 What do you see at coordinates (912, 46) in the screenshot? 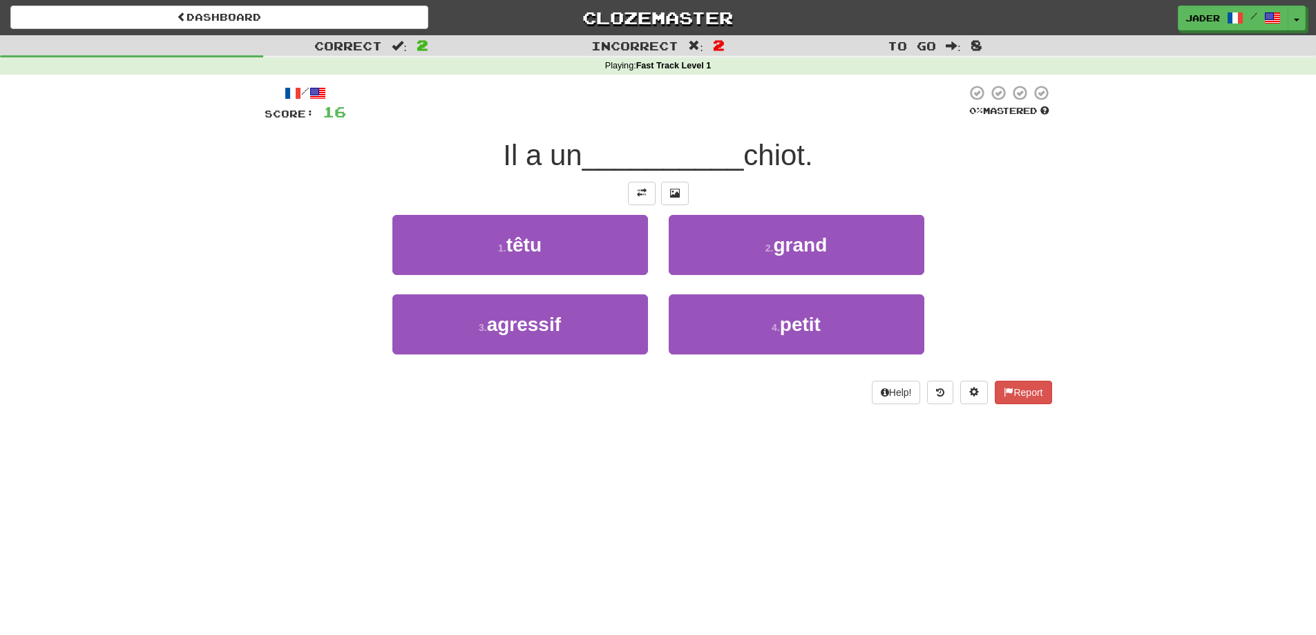
I see `span: To go` at bounding box center [912, 46].